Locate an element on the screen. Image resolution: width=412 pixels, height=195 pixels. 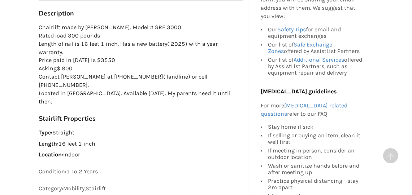
div: Our list of offered by AssistList Partners, such as equipment repair and delivery is located at coordinates (316, 65).